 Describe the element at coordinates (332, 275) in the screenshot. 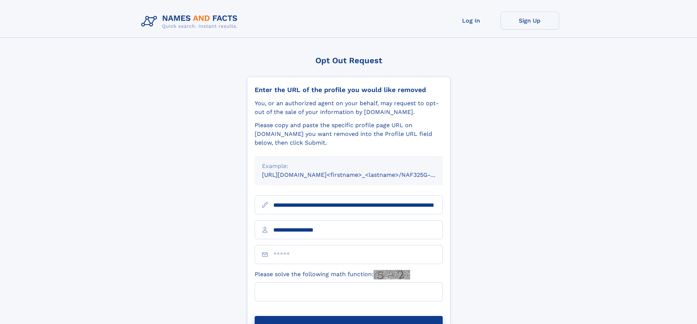

I see `label: Please solve the following math function:` at that location.